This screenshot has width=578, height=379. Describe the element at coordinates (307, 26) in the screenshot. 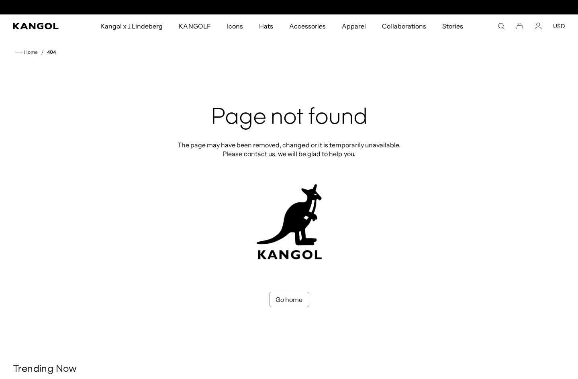

I see `a: Accessories` at that location.